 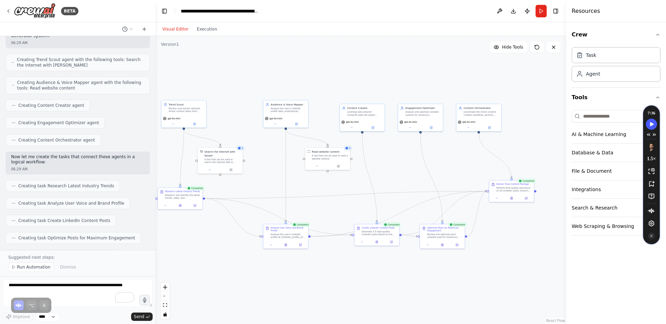 I want to click on span: Creating Audience & Voice Mapper agent with the following tools: Read website content, so click(x=80, y=85).